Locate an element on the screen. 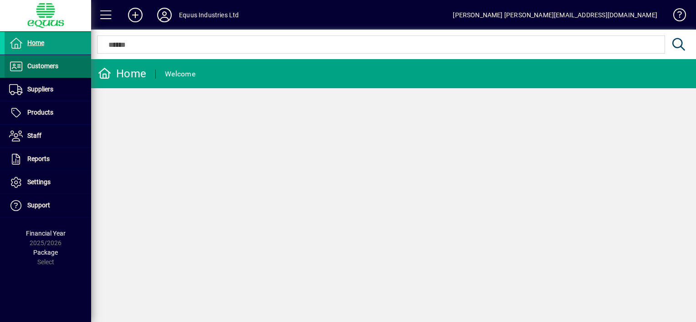 The width and height of the screenshot is (696, 322). span: Financial Year is located at coordinates (46, 234).